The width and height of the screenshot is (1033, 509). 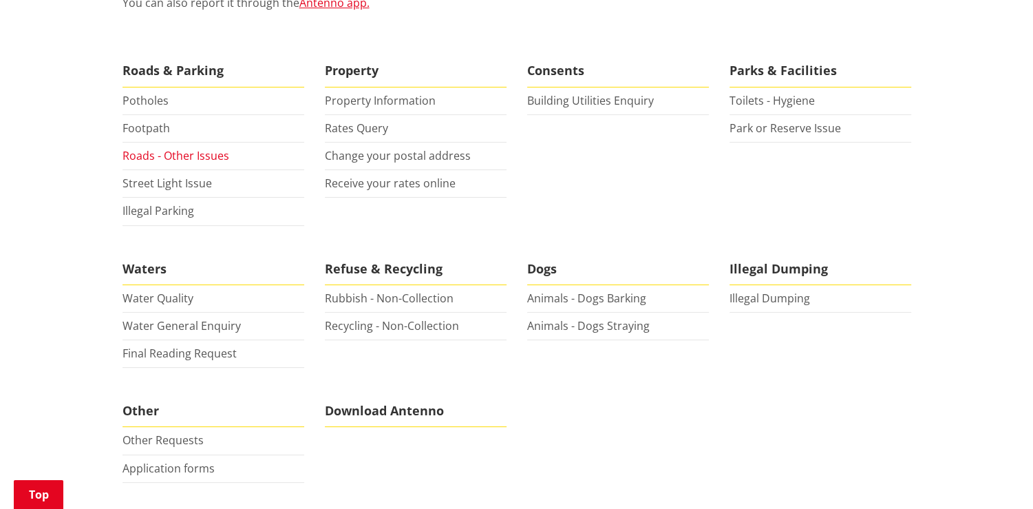 What do you see at coordinates (213, 71) in the screenshot?
I see `span: Roads & Parking` at bounding box center [213, 71].